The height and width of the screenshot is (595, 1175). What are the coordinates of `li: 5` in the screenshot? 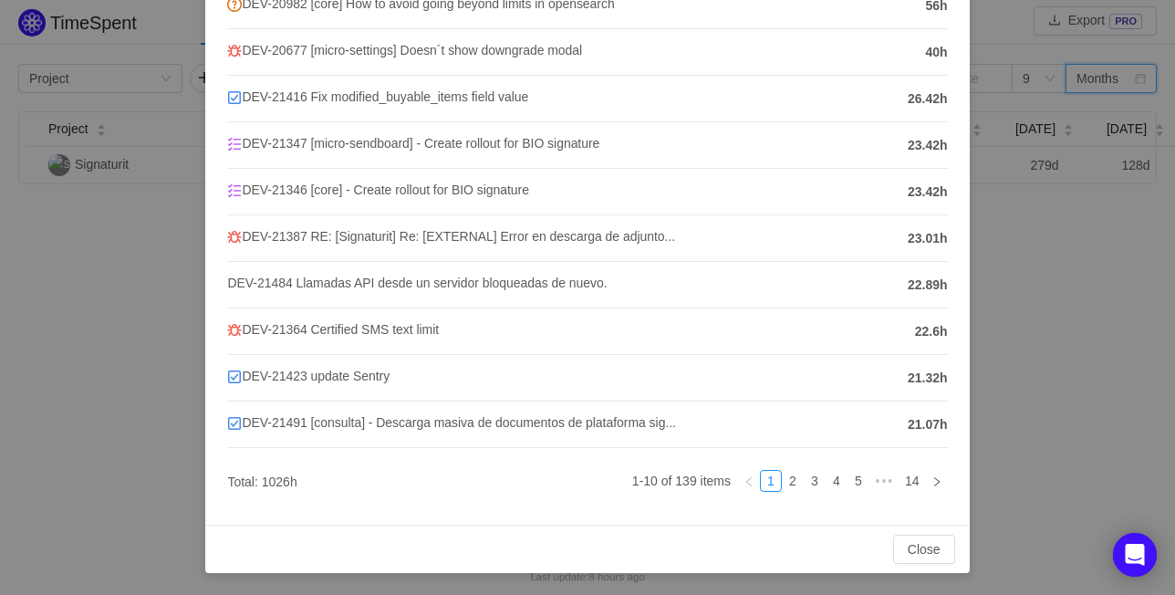 It's located at (858, 481).